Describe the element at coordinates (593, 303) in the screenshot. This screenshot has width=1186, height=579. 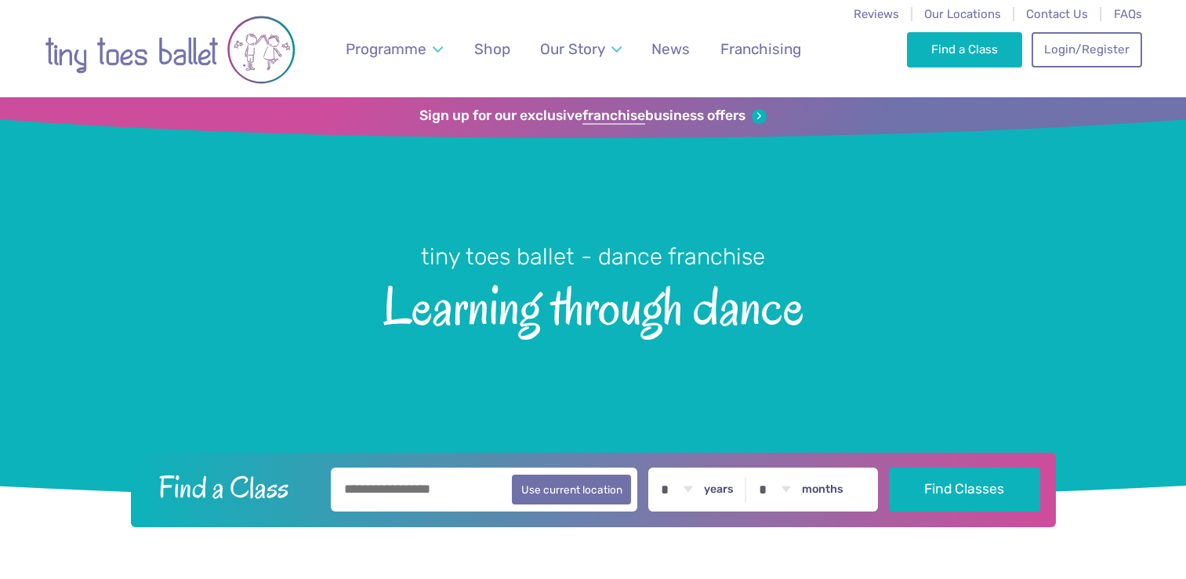
I see `span: Learning through dance` at that location.